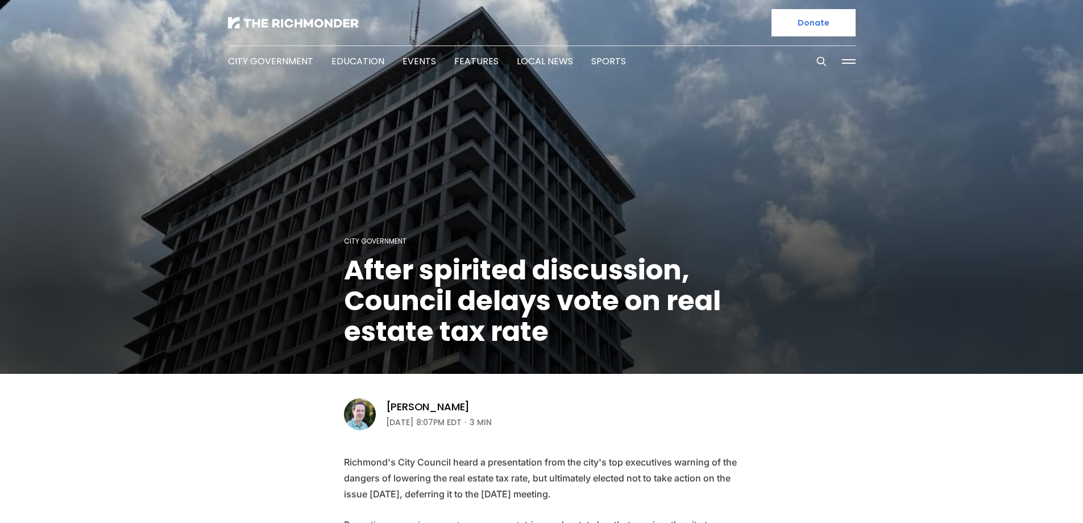 This screenshot has height=523, width=1083. Describe the element at coordinates (477, 61) in the screenshot. I see `a: Features` at that location.